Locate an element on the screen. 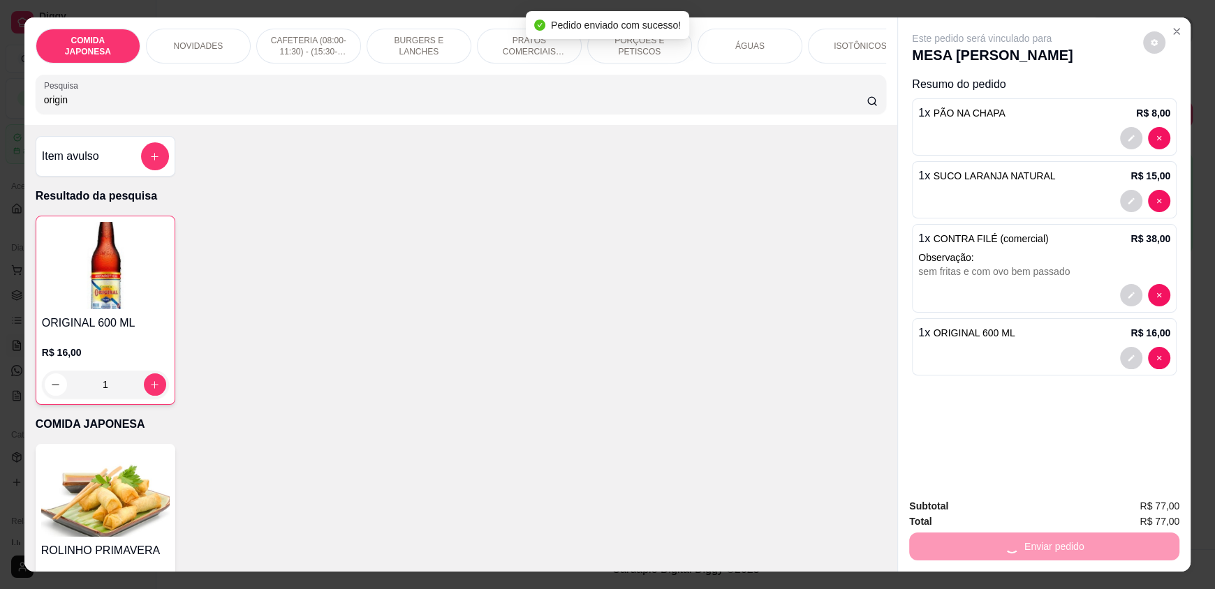 The image size is (1215, 589). span: check-circle is located at coordinates (540, 25).